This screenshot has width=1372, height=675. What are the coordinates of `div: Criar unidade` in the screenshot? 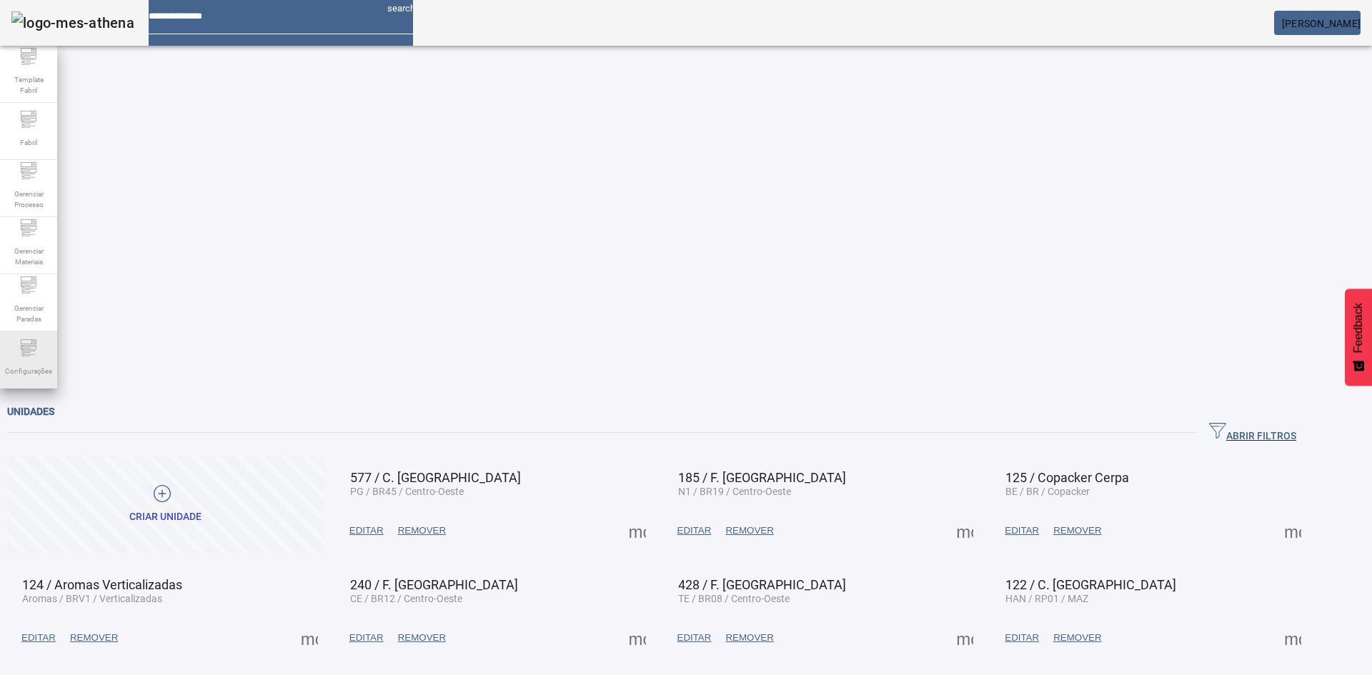 It's located at (165, 517).